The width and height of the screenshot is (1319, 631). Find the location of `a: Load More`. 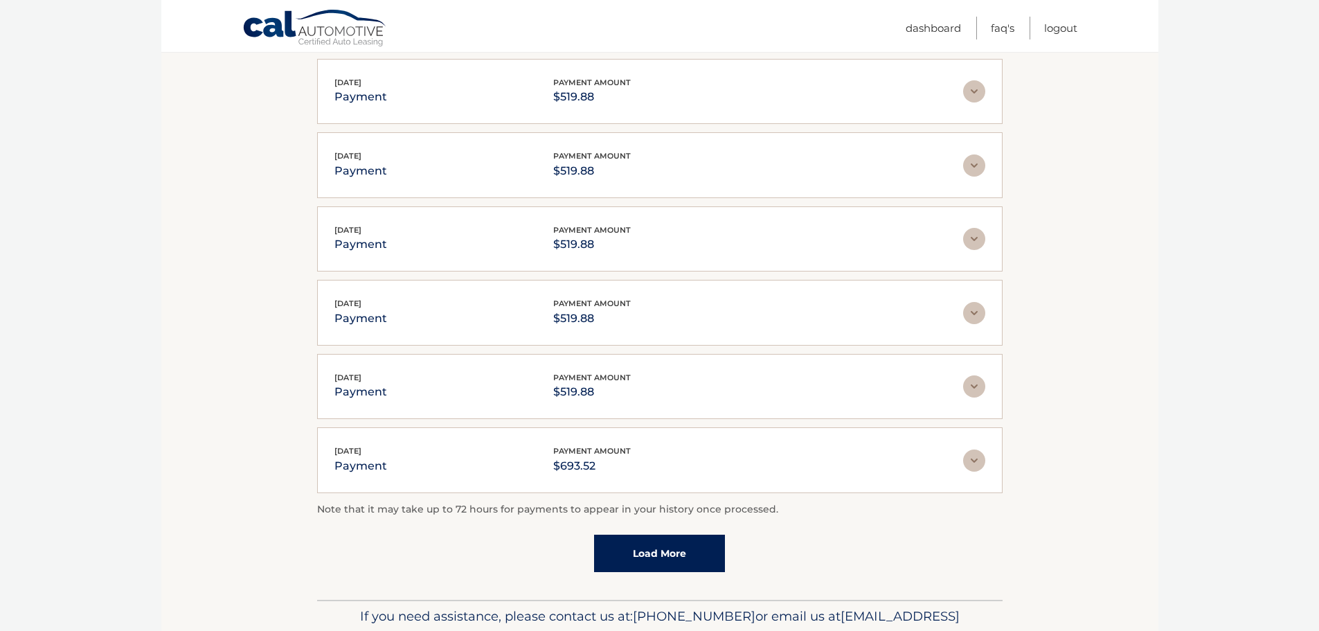

a: Load More is located at coordinates (659, 553).